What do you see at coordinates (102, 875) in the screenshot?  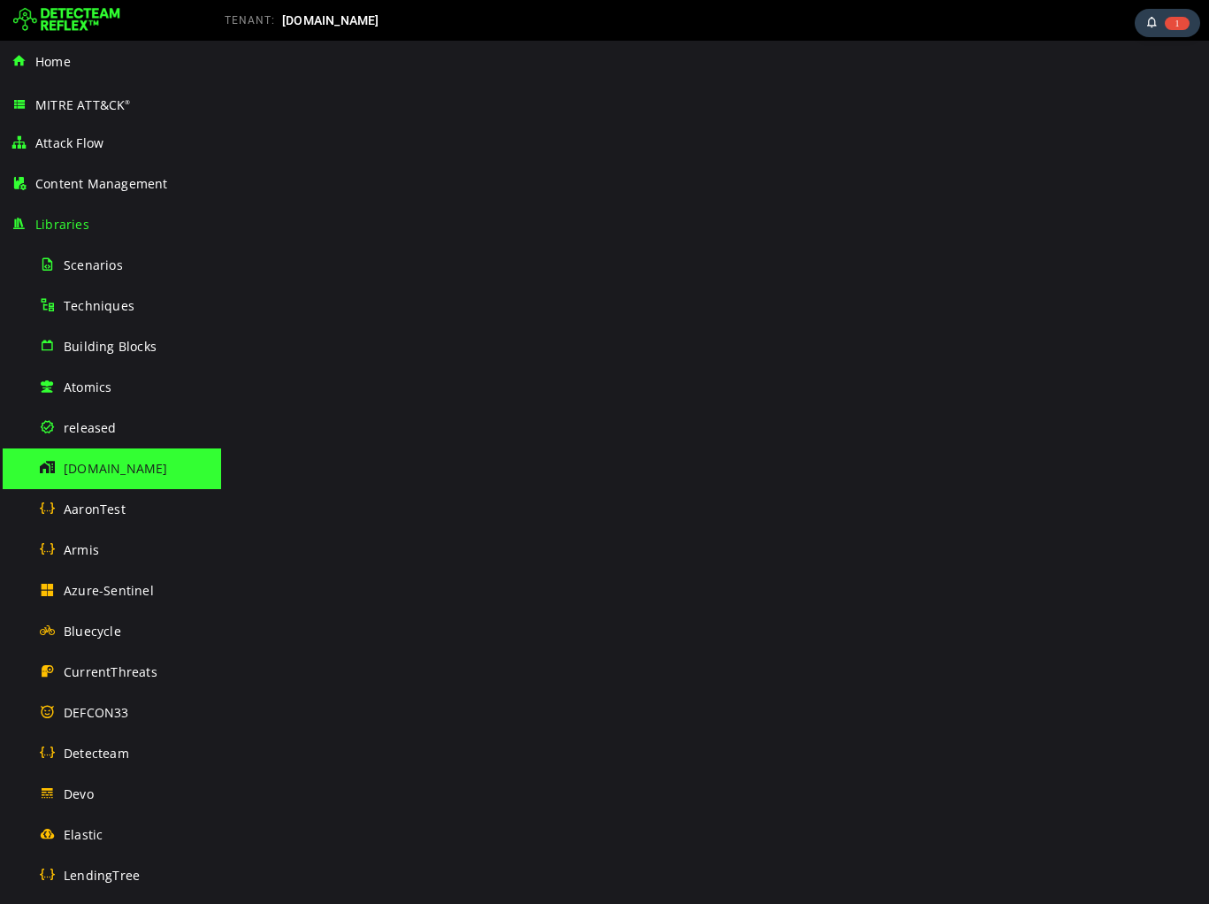 I see `span: LendingTree` at bounding box center [102, 875].